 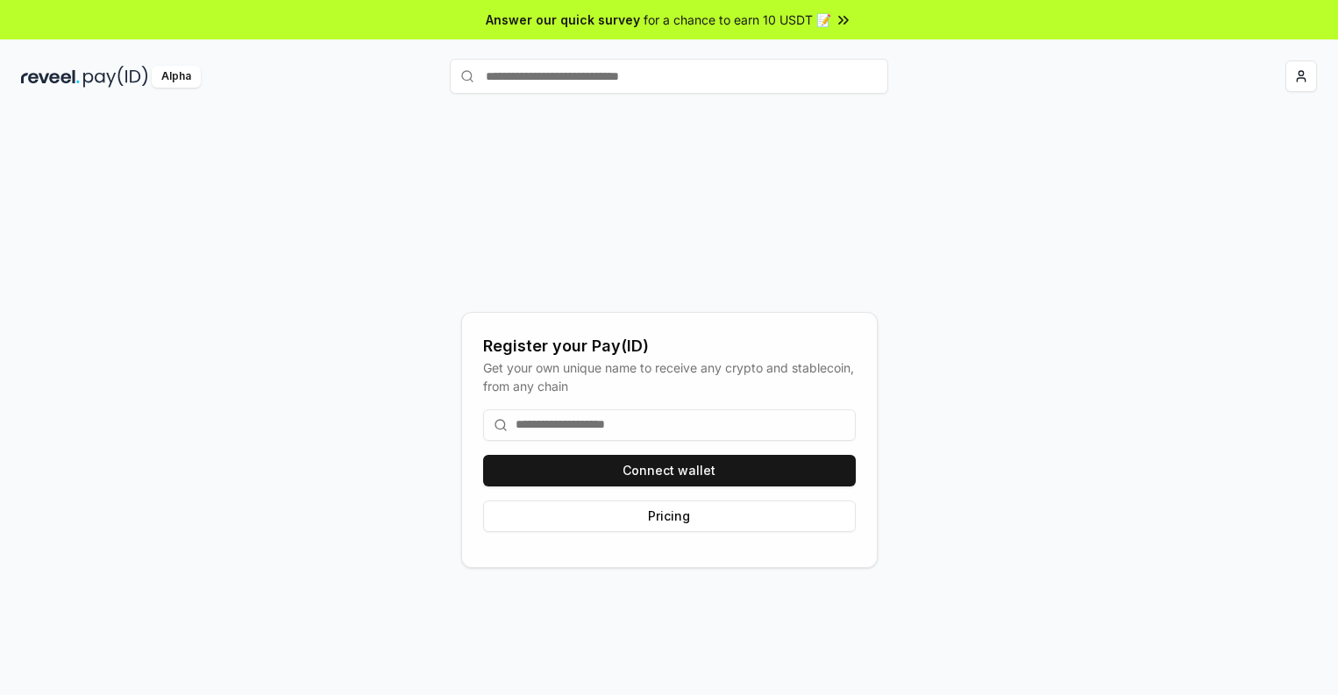 What do you see at coordinates (669, 471) in the screenshot?
I see `button: Connect wallet` at bounding box center [669, 471].